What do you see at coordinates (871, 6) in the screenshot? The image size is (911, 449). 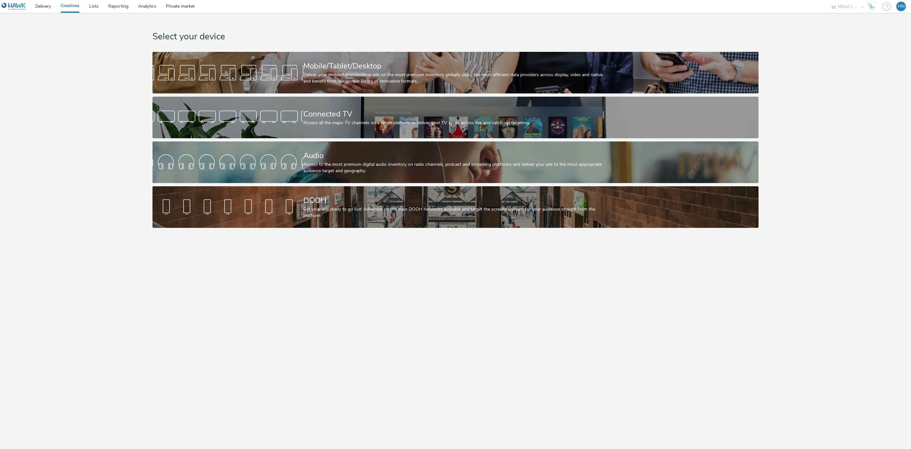 I see `div: Hawk Academy` at bounding box center [871, 6].